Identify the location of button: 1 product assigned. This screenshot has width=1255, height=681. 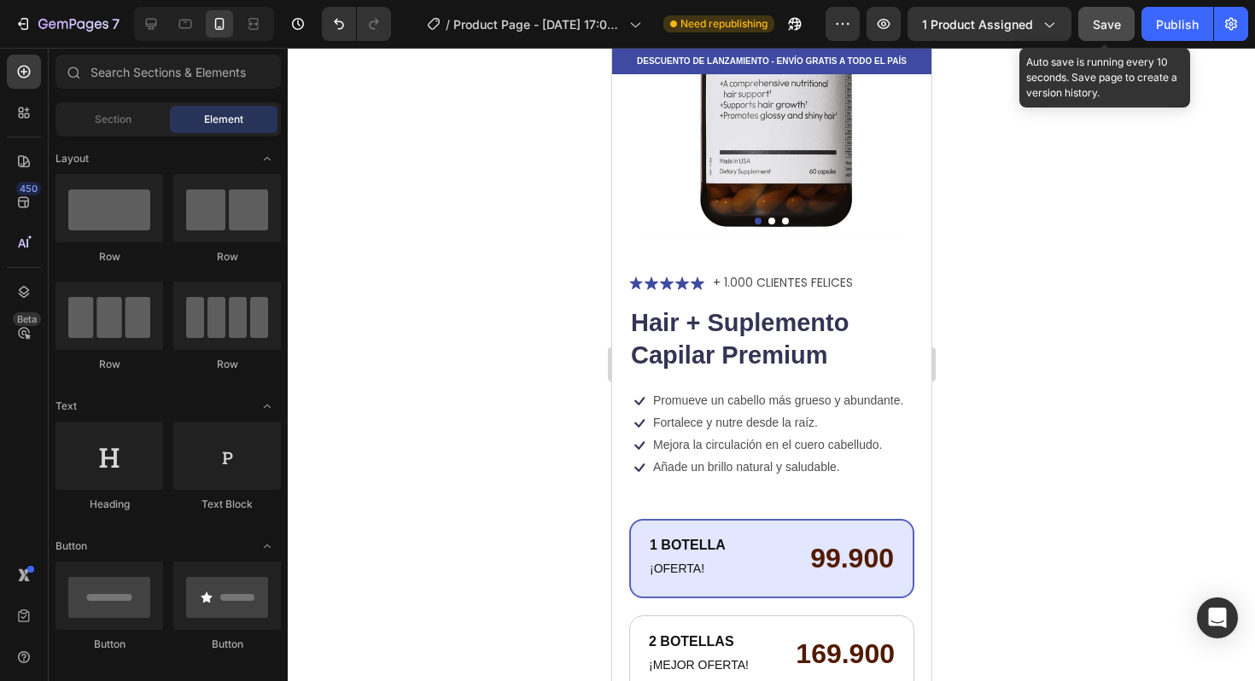
(989, 24).